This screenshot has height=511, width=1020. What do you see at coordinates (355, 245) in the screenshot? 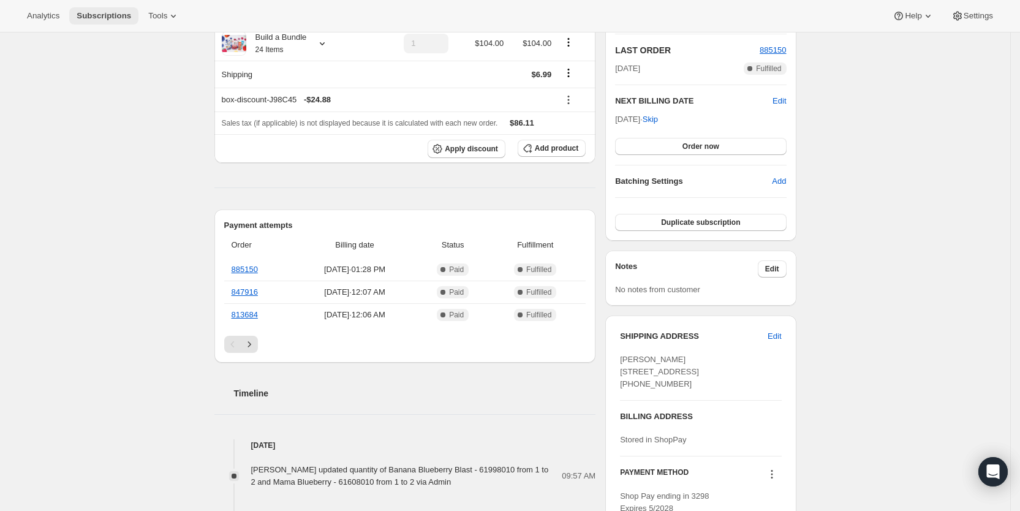
I see `span: Billing date` at bounding box center [355, 245].